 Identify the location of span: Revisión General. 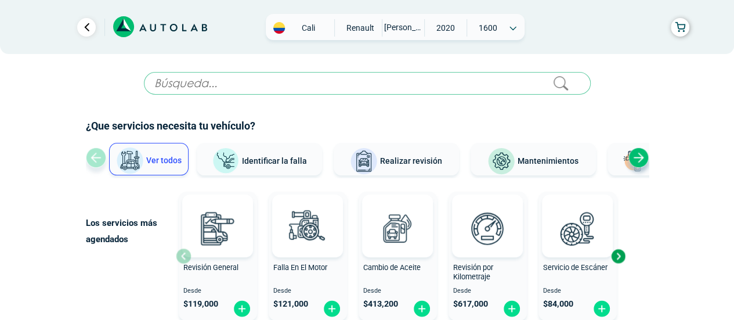
(211, 267).